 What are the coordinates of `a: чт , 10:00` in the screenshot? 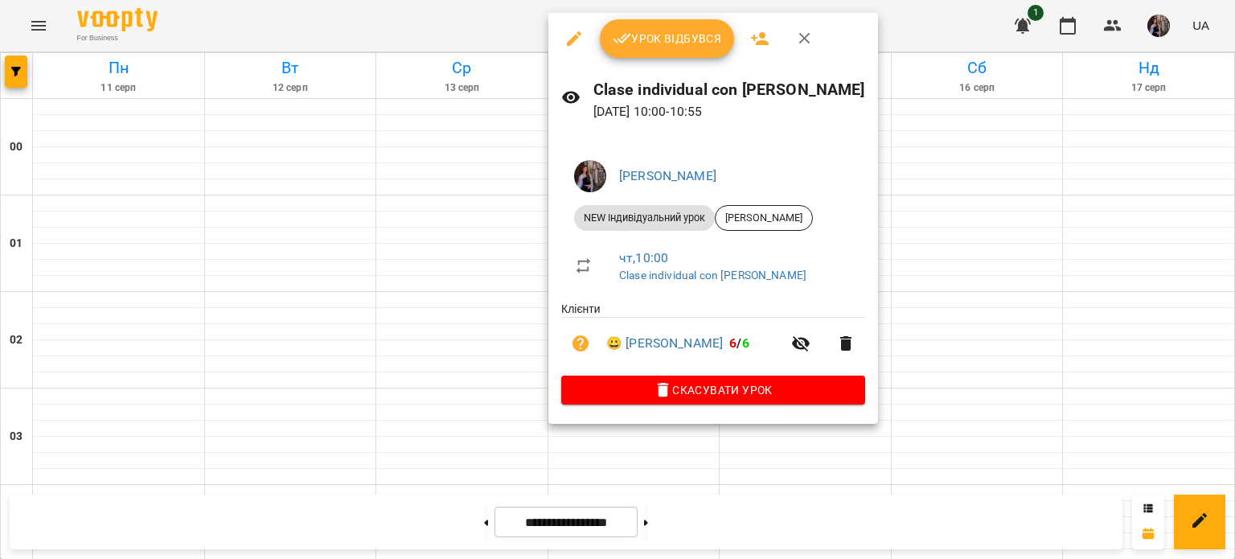 It's located at (643, 257).